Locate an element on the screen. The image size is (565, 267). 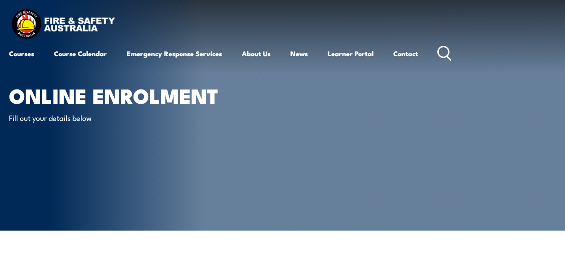
a: Emergency Response Services is located at coordinates (174, 53).